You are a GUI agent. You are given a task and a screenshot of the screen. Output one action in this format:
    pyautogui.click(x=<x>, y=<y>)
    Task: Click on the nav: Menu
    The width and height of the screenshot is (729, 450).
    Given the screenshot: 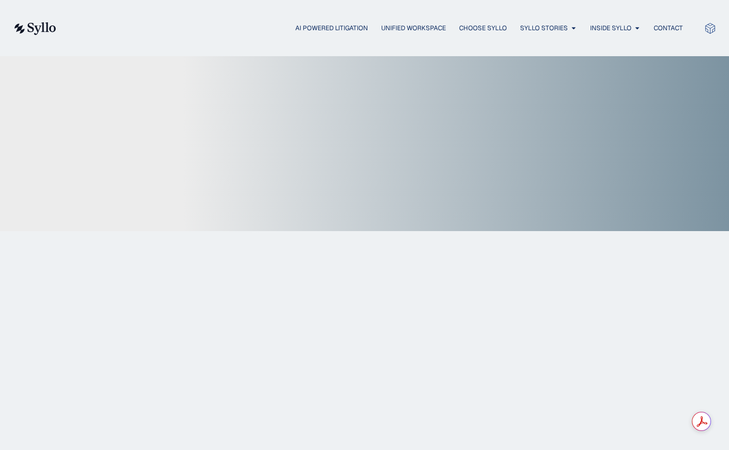 What is the action you would take?
    pyautogui.click(x=380, y=28)
    